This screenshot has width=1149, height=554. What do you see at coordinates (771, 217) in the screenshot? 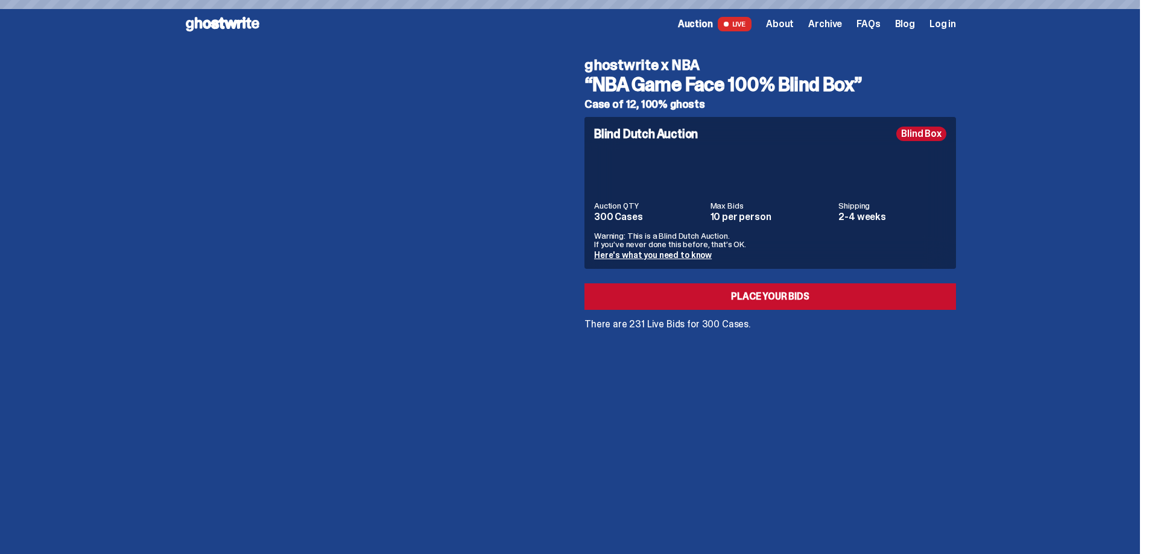
I see `dd: 10 per person` at bounding box center [771, 217].